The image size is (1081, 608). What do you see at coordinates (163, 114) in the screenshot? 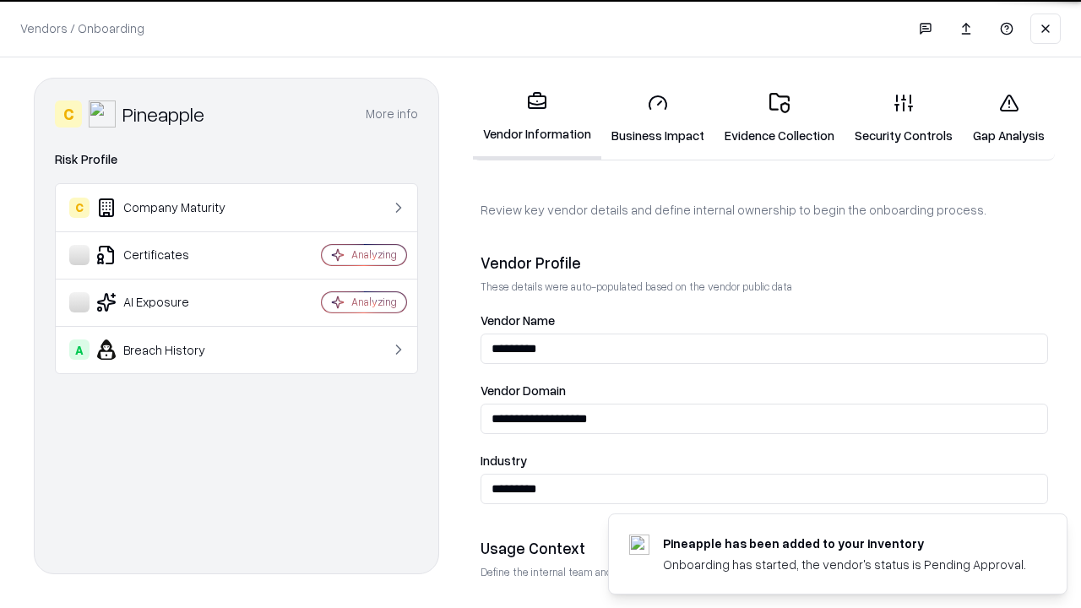
I see `div: Pineapple` at bounding box center [163, 114].